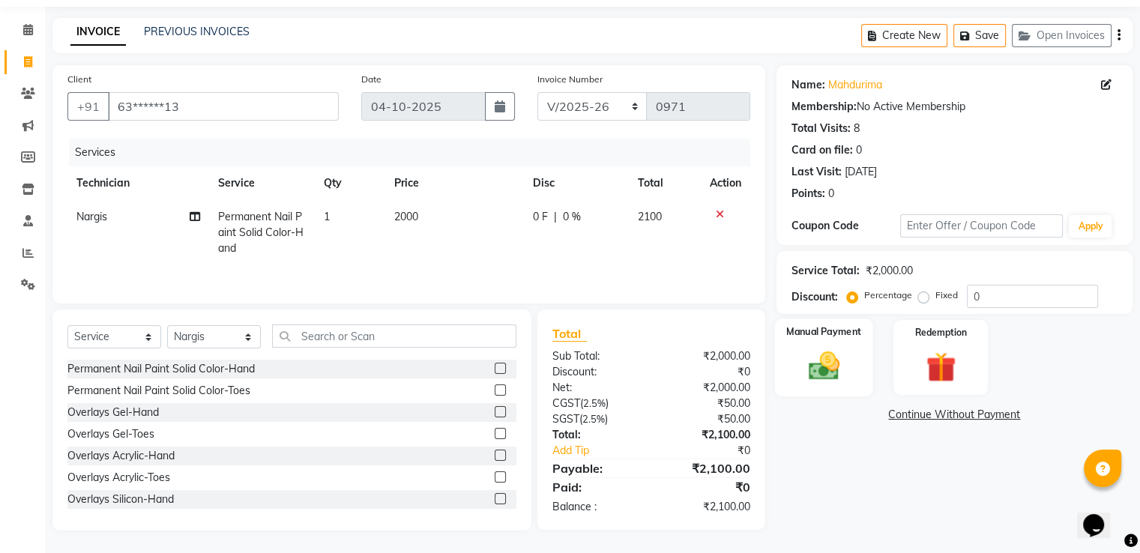 Image resolution: width=1140 pixels, height=553 pixels. I want to click on div: Membership:, so click(824, 106).